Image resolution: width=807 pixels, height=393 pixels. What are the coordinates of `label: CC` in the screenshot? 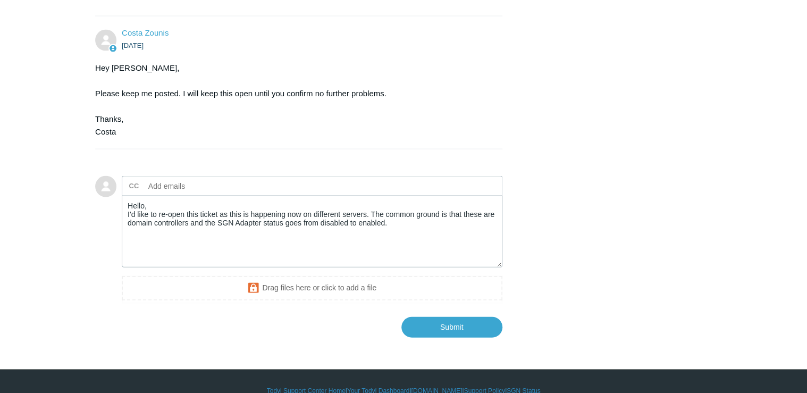 It's located at (134, 186).